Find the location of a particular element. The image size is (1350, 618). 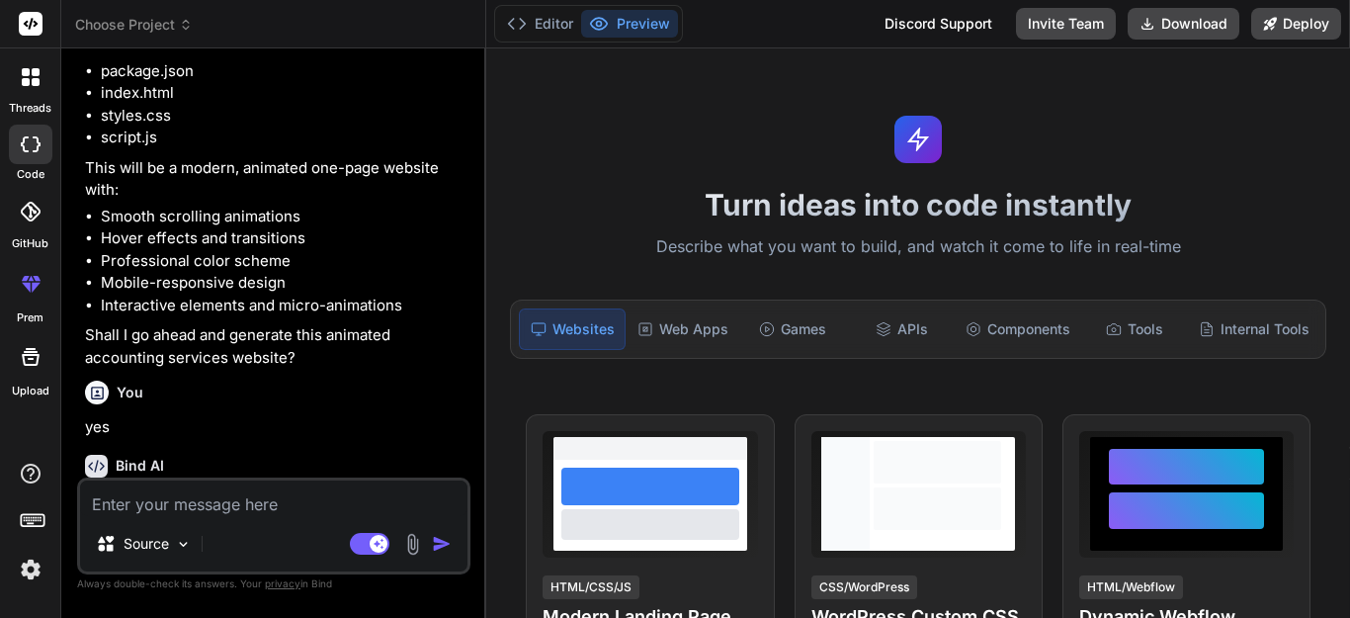

button: Editor is located at coordinates (540, 24).